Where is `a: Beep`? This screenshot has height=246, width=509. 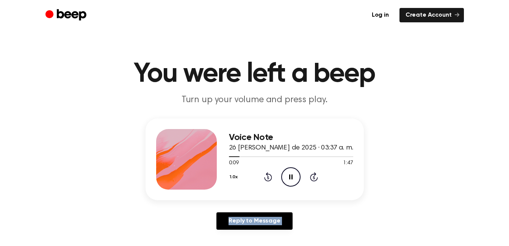 a: Beep is located at coordinates (67, 15).